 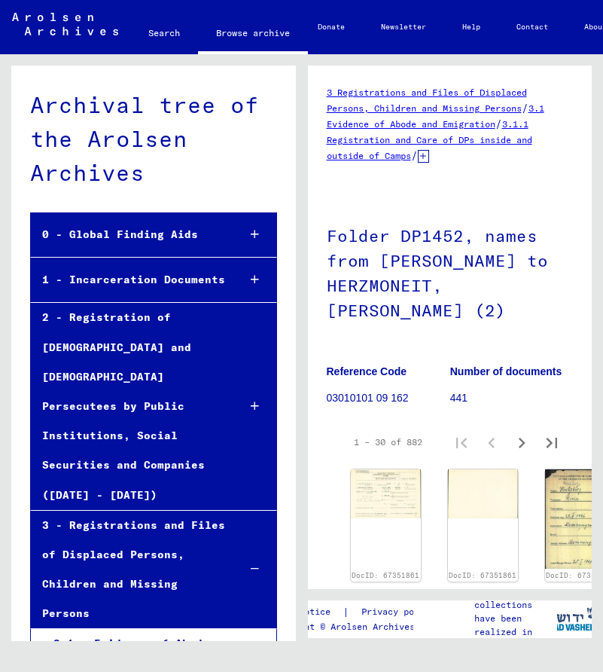 I want to click on a: Contact, so click(x=532, y=27).